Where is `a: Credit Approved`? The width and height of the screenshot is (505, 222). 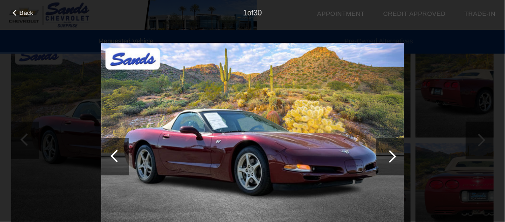 a: Credit Approved is located at coordinates (414, 14).